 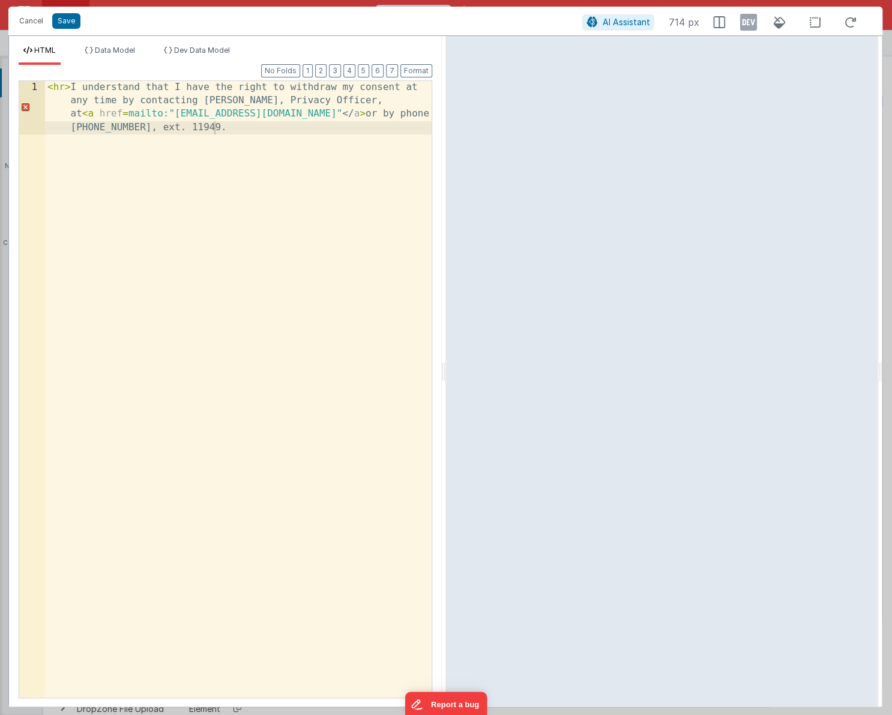 I want to click on span: Dev Data Model, so click(x=202, y=50).